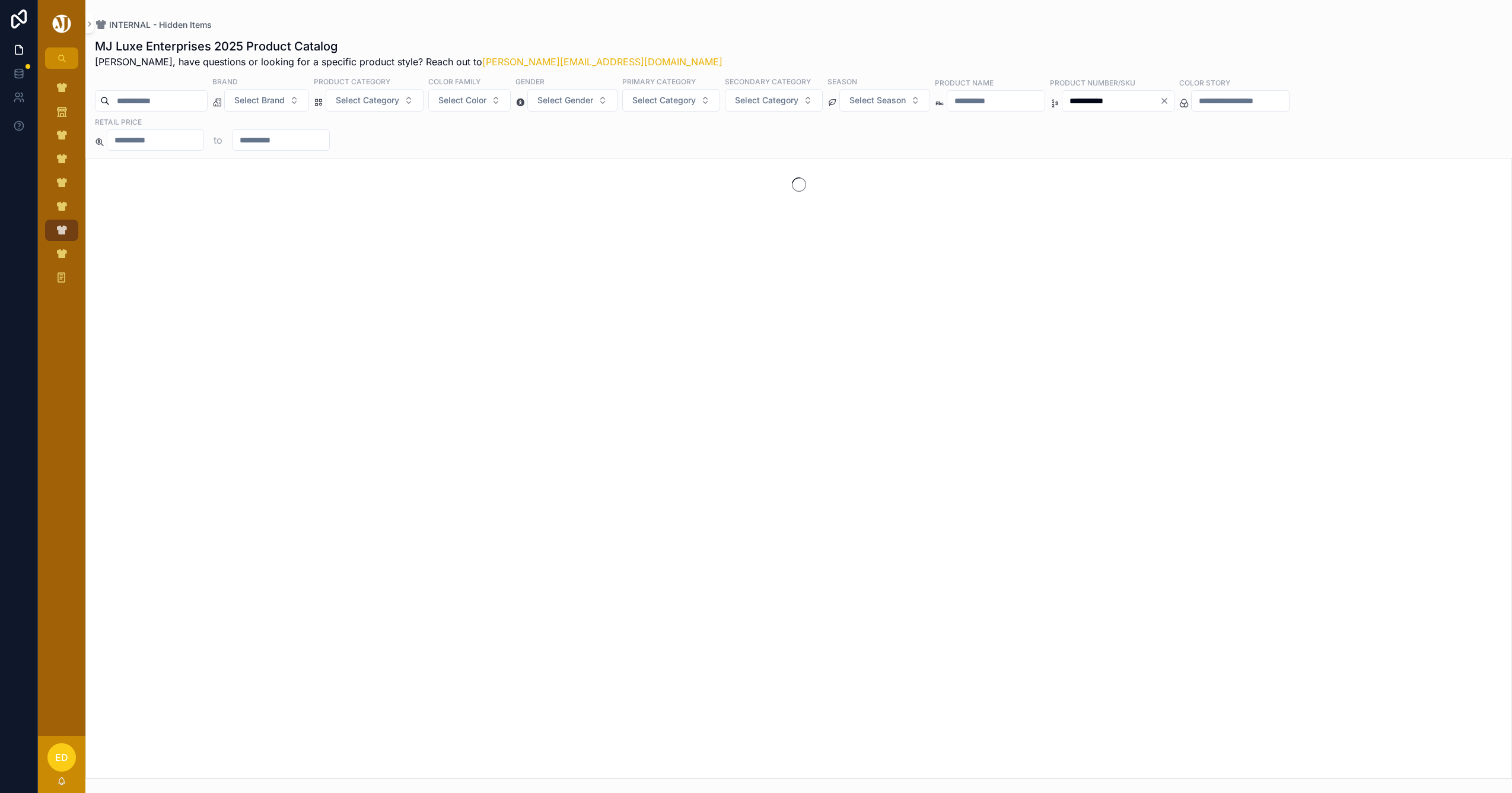 The height and width of the screenshot is (793, 1512). What do you see at coordinates (462, 100) in the screenshot?
I see `span: Select Color` at bounding box center [462, 100].